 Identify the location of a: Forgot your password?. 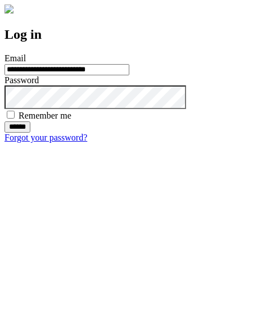
(46, 137).